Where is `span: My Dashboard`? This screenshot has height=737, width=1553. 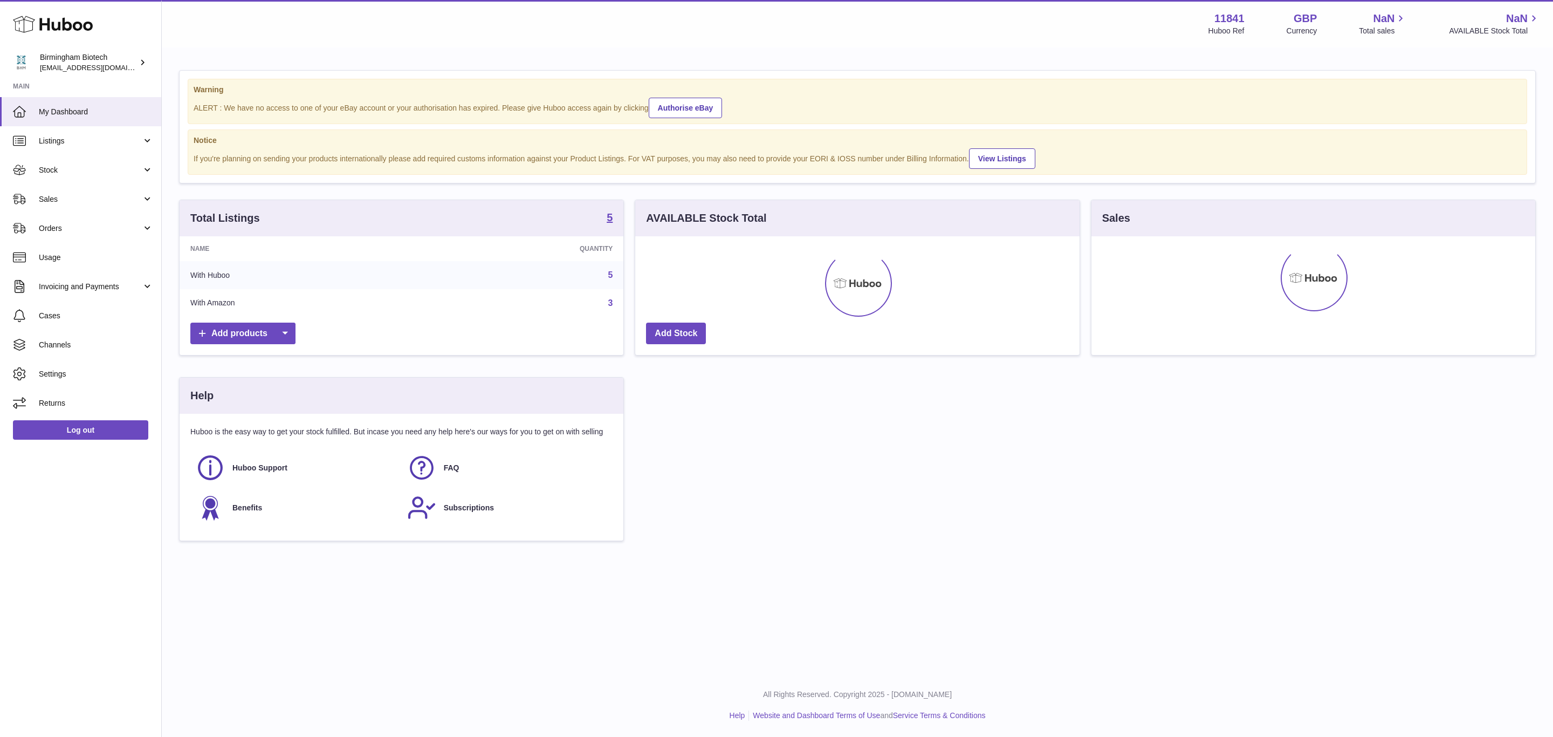
span: My Dashboard is located at coordinates (96, 112).